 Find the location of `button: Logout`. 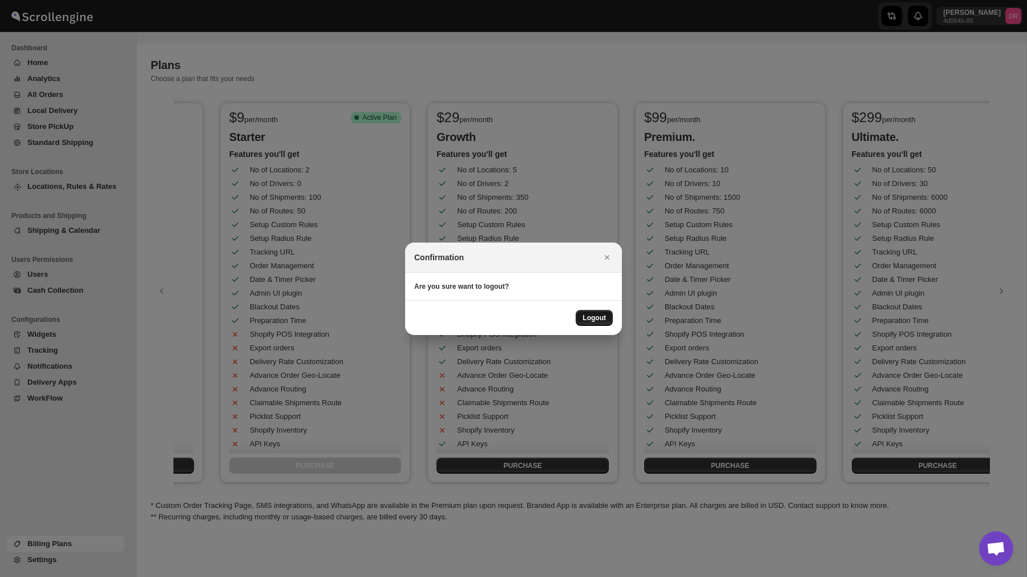

button: Logout is located at coordinates (594, 318).